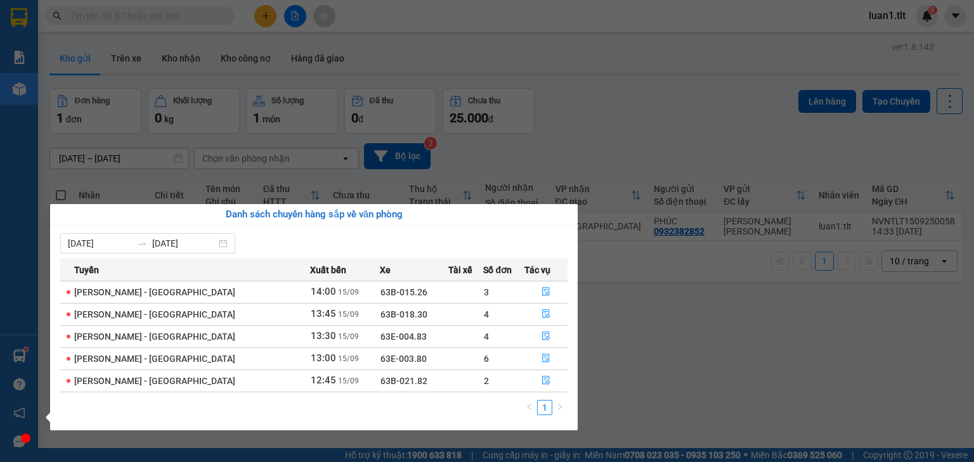  What do you see at coordinates (314, 215) in the screenshot?
I see `div: Danh sách chuyến hàng sắp về văn phòng` at bounding box center [314, 215].